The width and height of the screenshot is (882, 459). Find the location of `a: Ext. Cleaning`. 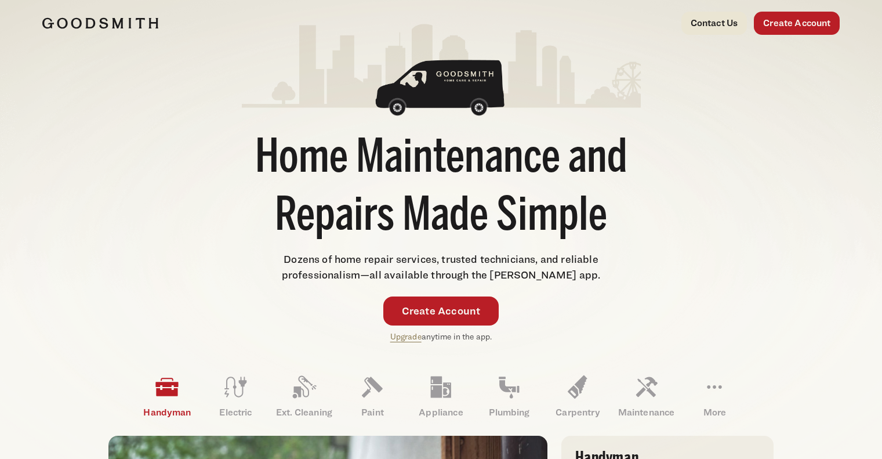

a: Ext. Cleaning is located at coordinates (304, 396).